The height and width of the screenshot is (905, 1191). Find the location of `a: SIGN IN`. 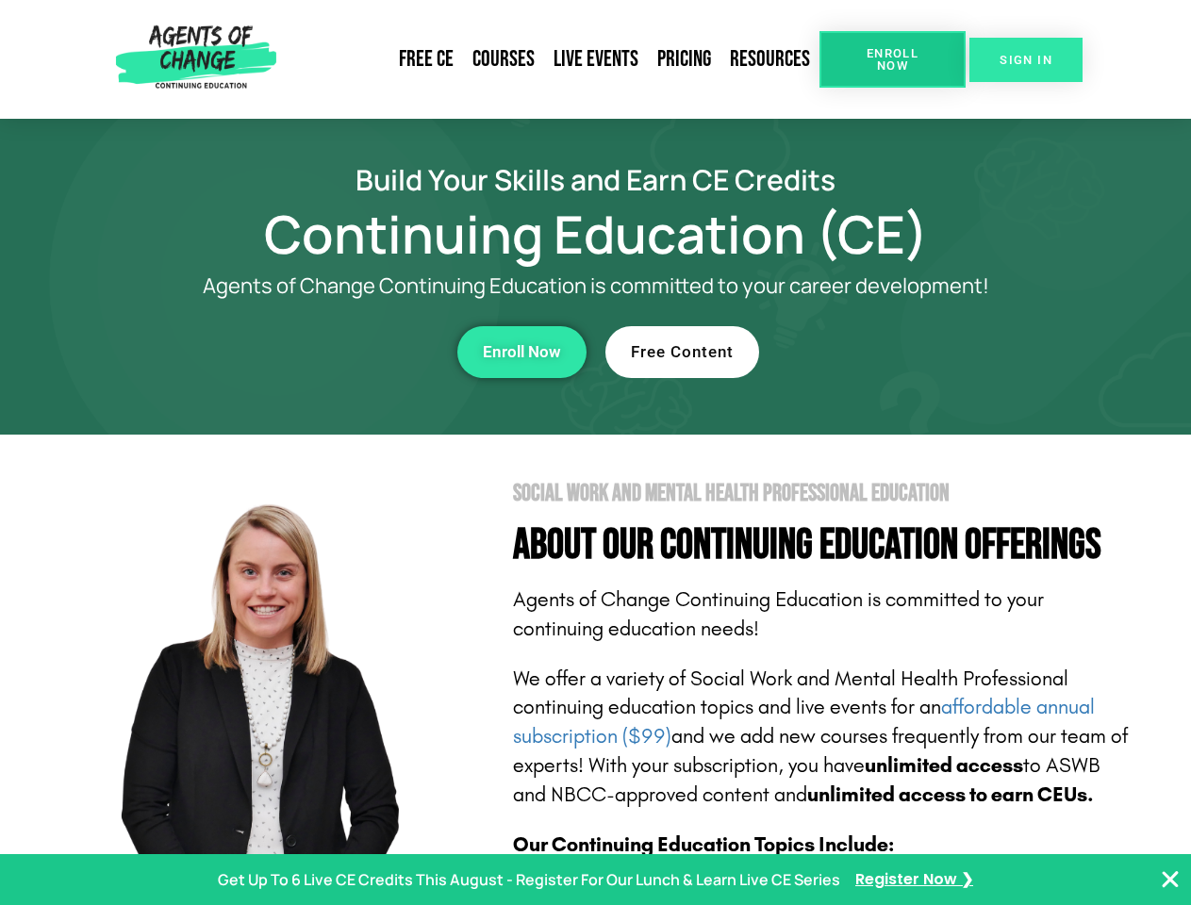

a: SIGN IN is located at coordinates (1026, 59).